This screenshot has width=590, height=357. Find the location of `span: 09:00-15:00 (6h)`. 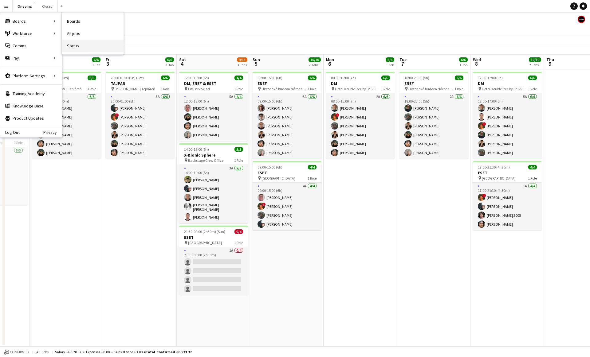

span: 09:00-15:00 (6h) is located at coordinates (270, 167).